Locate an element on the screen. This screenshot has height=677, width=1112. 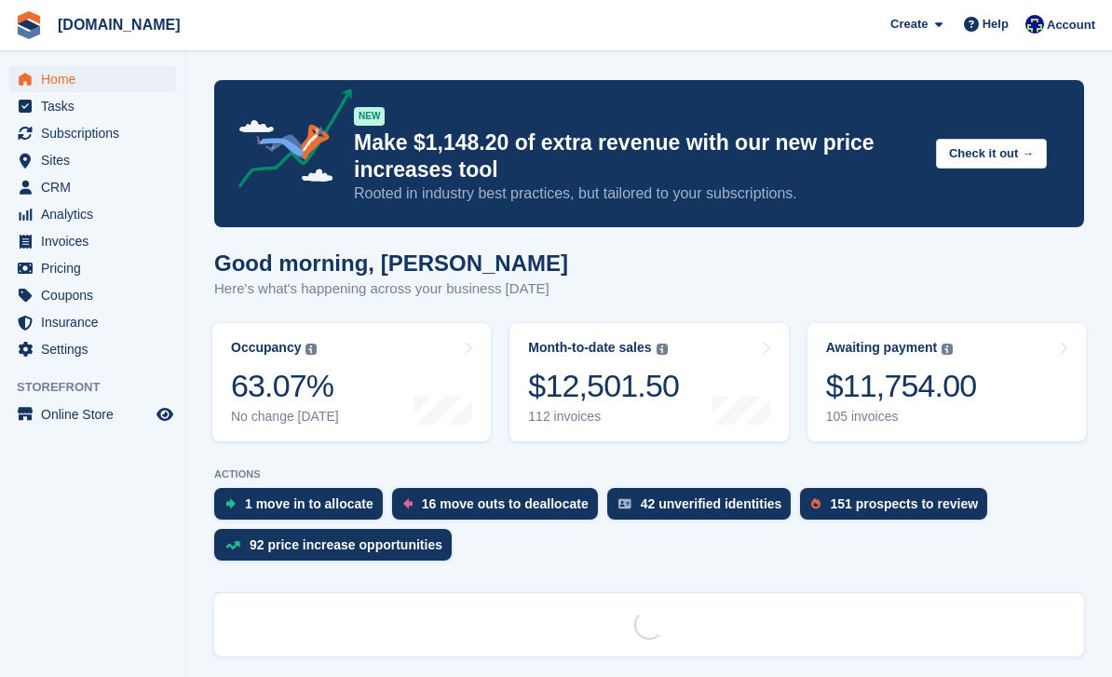
span: Insurance is located at coordinates (97, 322).